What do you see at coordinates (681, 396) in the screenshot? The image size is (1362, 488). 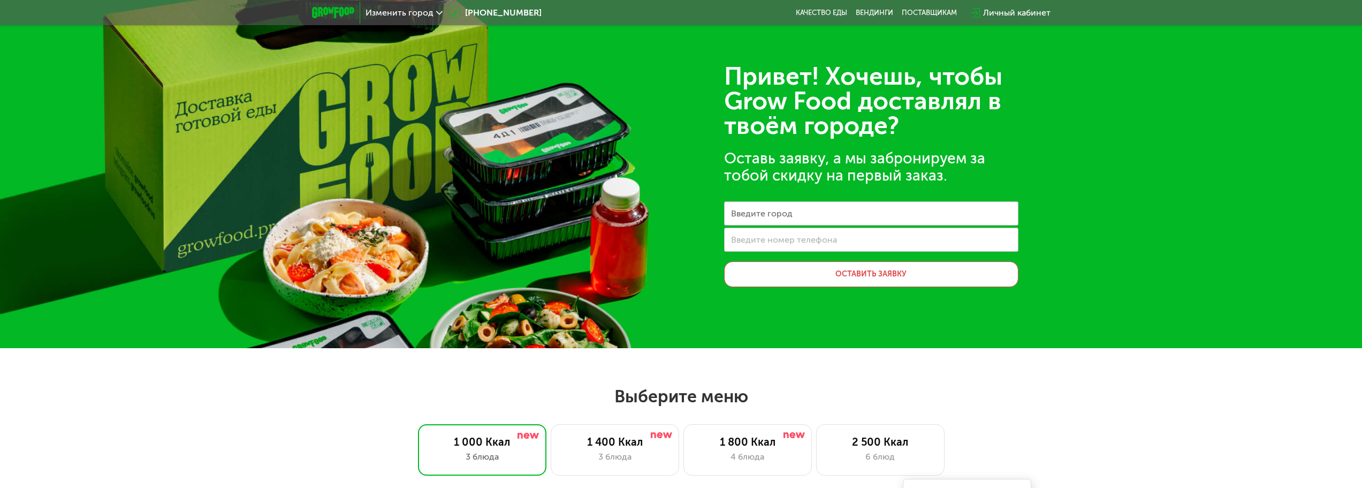 I see `h2: Выберите меню` at bounding box center [681, 396].